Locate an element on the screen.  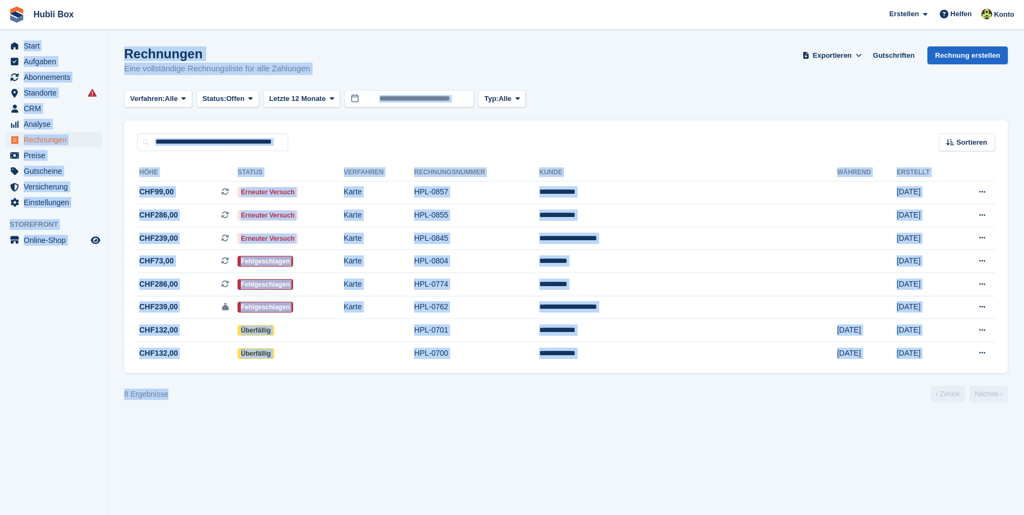
span: Einstellungen is located at coordinates (56, 202).